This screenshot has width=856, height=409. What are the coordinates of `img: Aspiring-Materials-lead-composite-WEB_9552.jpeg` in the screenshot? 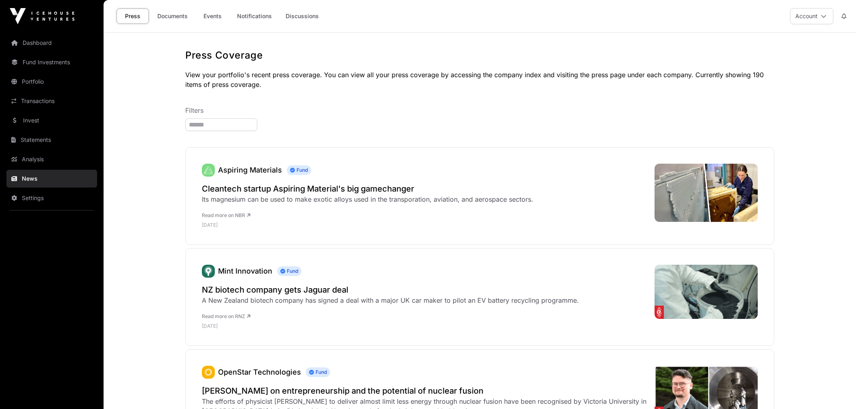 It's located at (706, 193).